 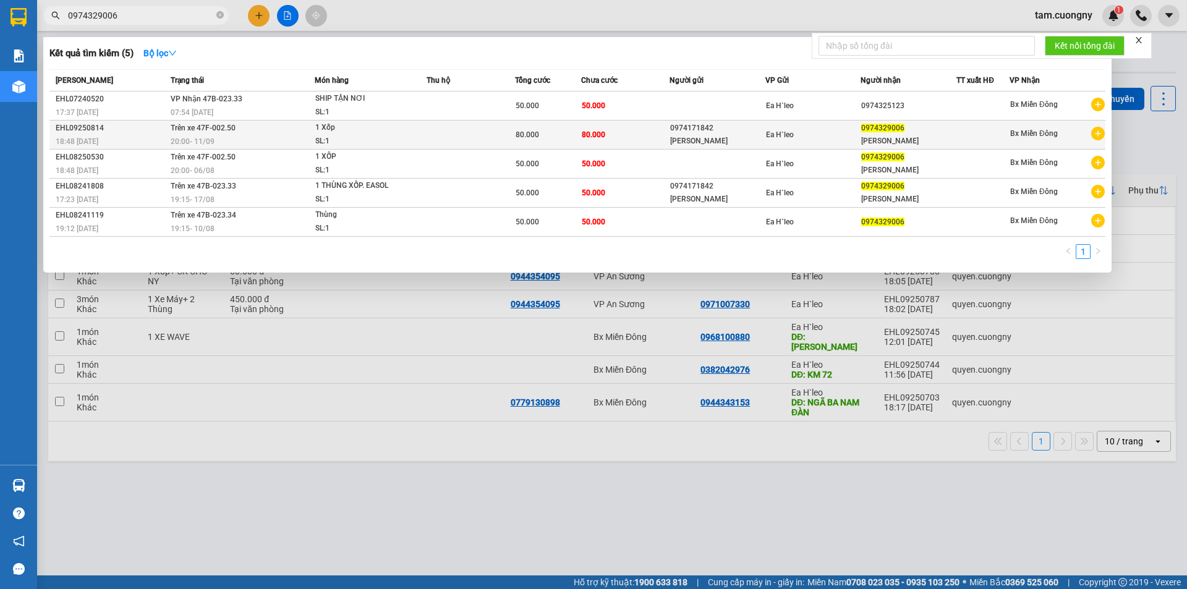 I want to click on span: right, so click(x=1098, y=251).